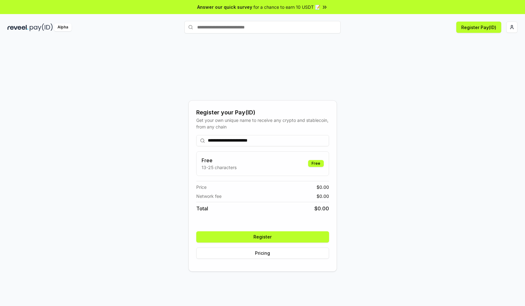  Describe the element at coordinates (316, 163) in the screenshot. I see `div: Free` at that location.